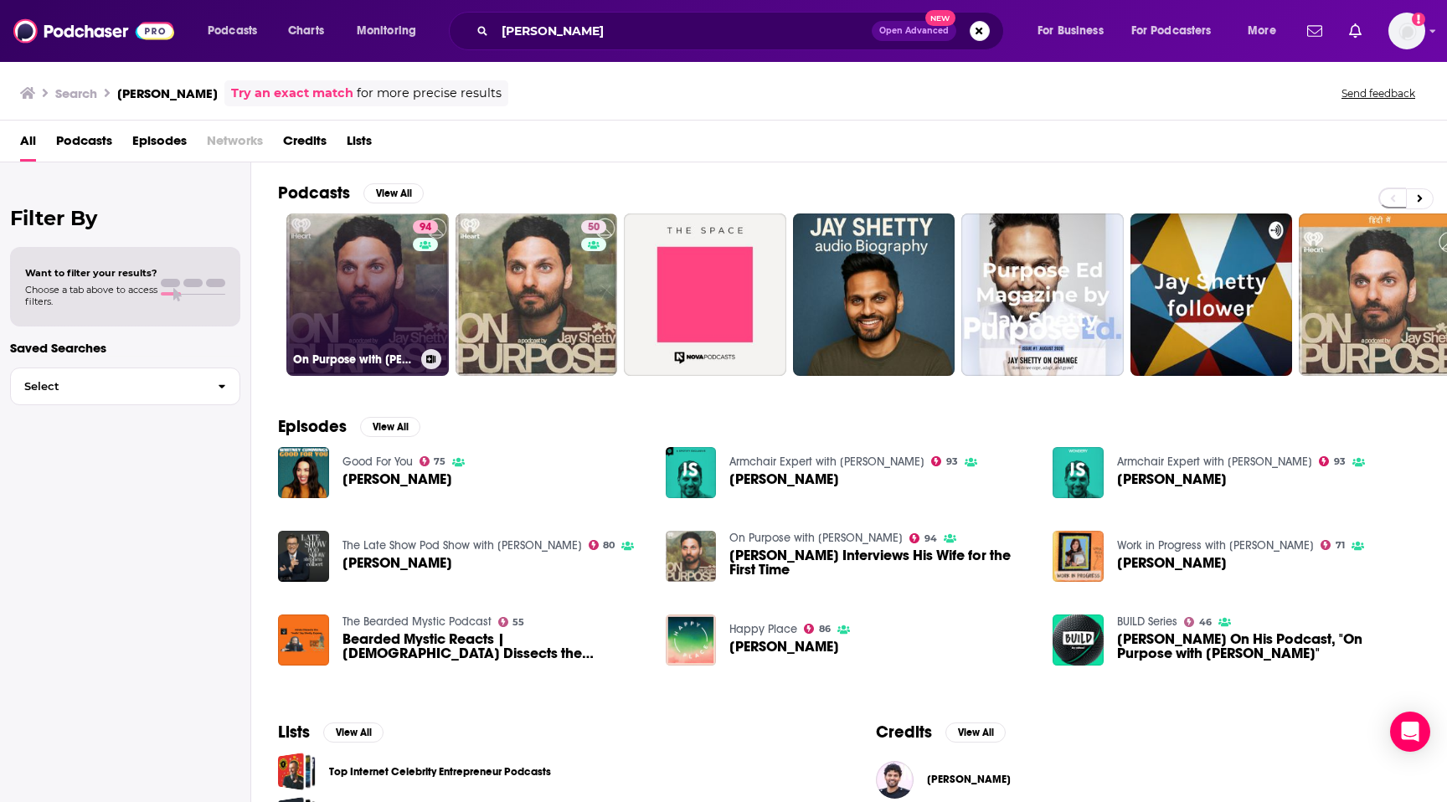 This screenshot has width=1447, height=802. I want to click on span: Credits, so click(305, 144).